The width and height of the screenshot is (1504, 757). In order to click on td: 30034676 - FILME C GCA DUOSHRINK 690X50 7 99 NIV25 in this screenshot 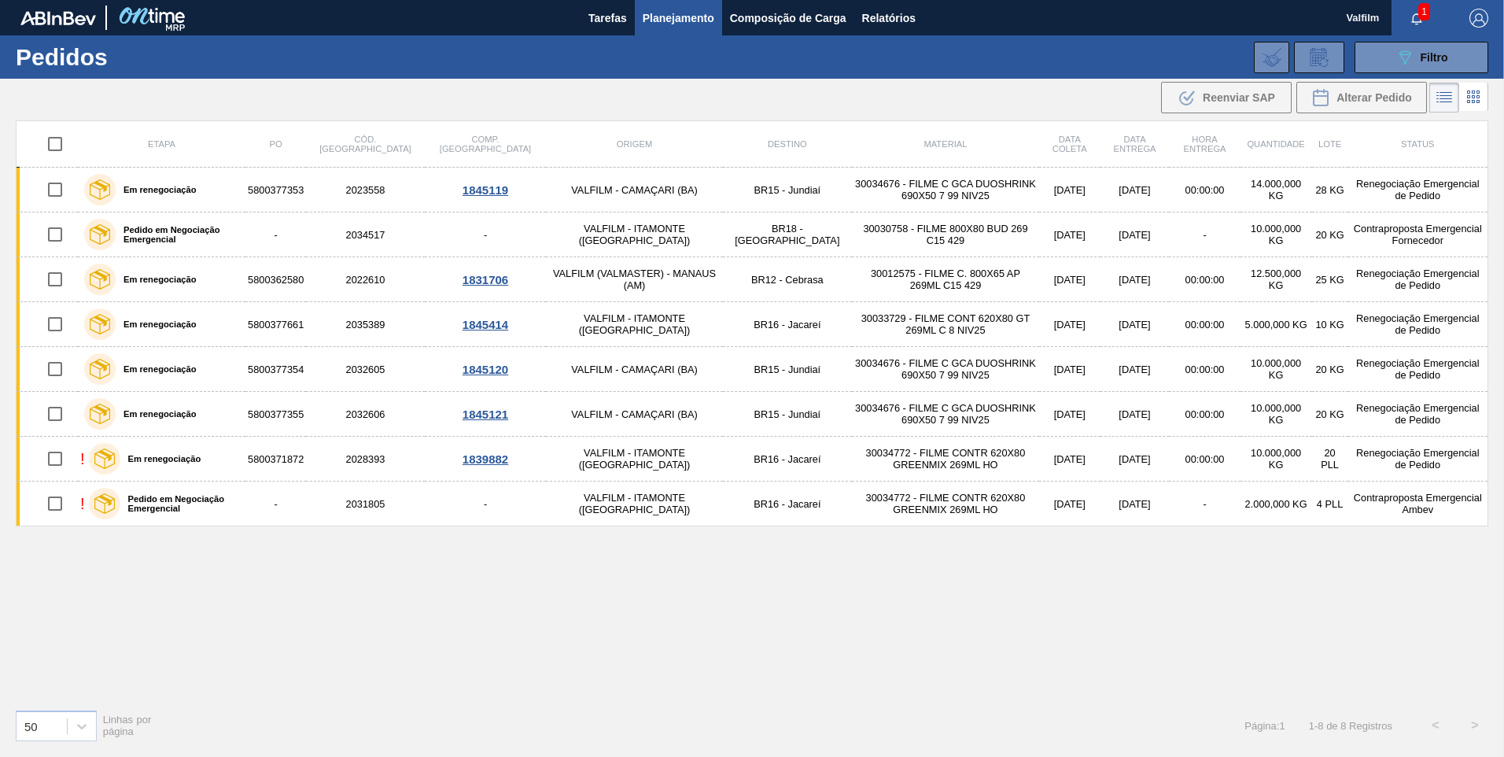, I will do `click(946, 369)`.